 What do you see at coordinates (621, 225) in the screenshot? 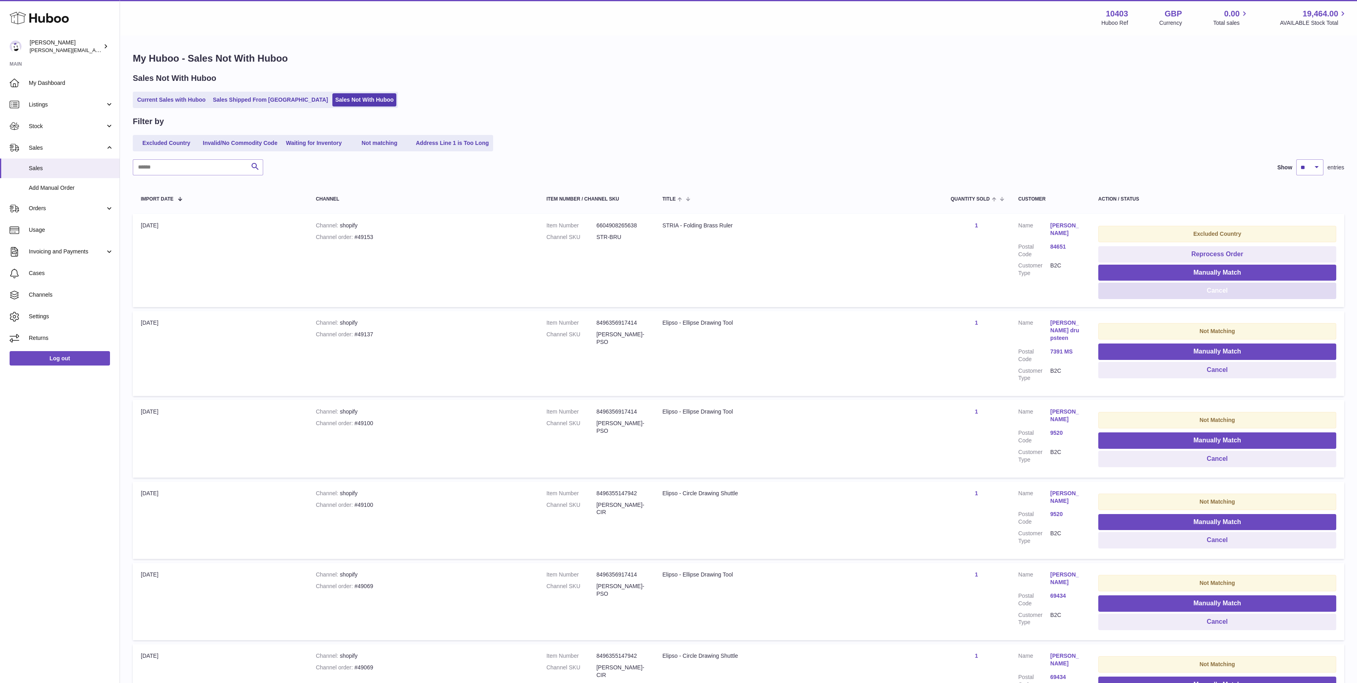
I see `dd: 6604908265638` at bounding box center [621, 225].